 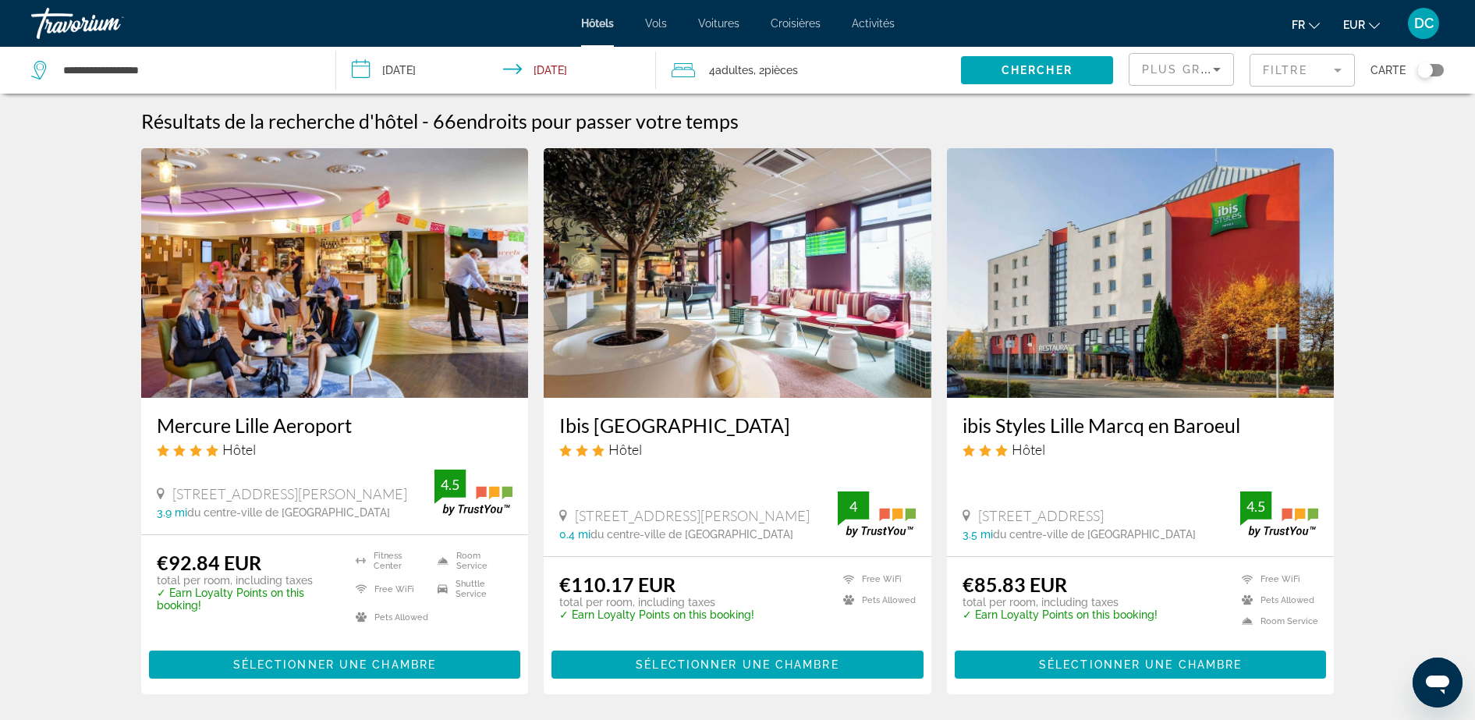 I want to click on span: Activités, so click(x=873, y=23).